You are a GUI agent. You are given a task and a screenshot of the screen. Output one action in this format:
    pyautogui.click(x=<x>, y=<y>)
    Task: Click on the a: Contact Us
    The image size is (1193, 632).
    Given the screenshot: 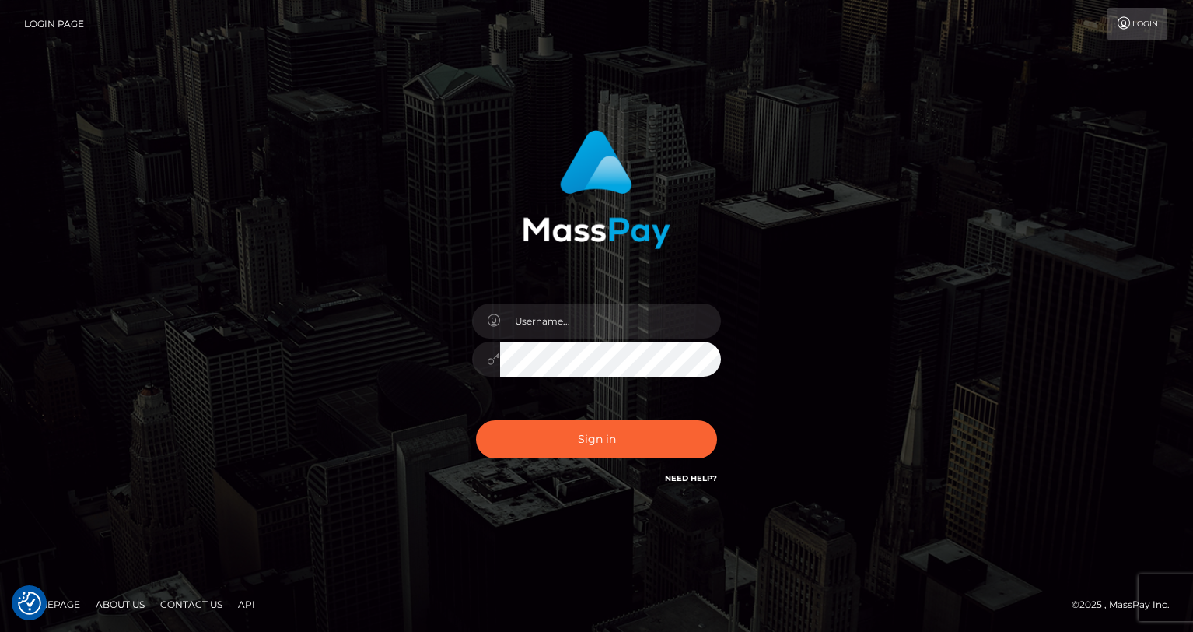 What is the action you would take?
    pyautogui.click(x=191, y=604)
    